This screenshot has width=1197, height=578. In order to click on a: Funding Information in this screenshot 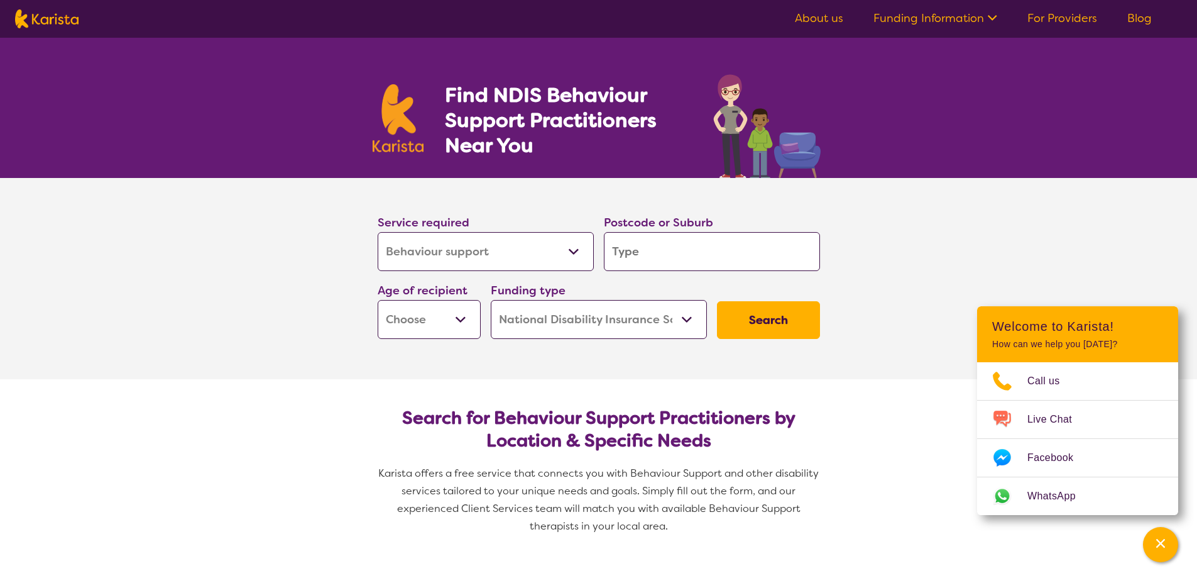, I will do `click(935, 18)`.